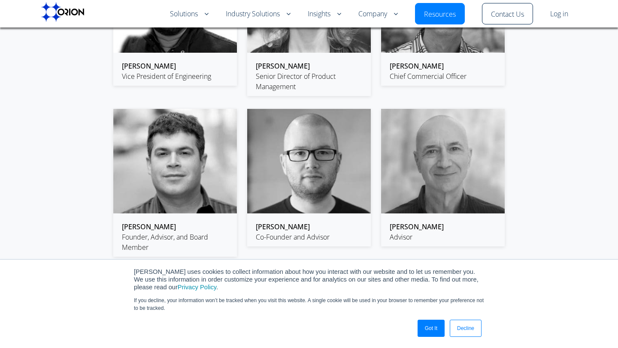 The height and width of the screenshot is (348, 618). What do you see at coordinates (258, 14) in the screenshot?
I see `a: Industry Solutions` at bounding box center [258, 14].